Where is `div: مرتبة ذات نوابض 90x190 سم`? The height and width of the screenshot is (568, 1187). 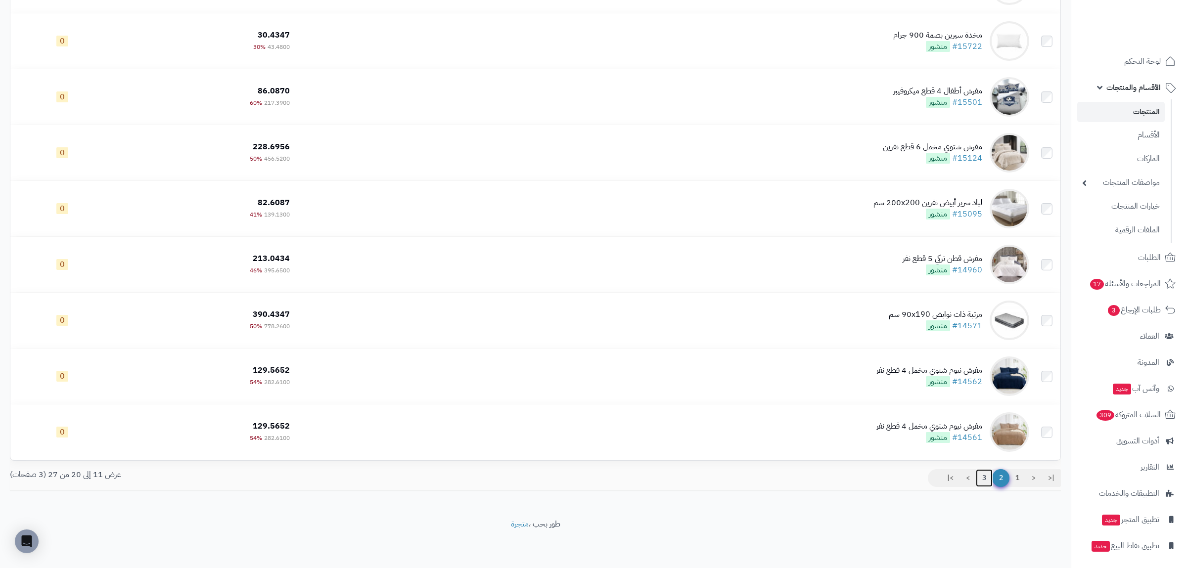 div: مرتبة ذات نوابض 90x190 سم is located at coordinates (935, 315).